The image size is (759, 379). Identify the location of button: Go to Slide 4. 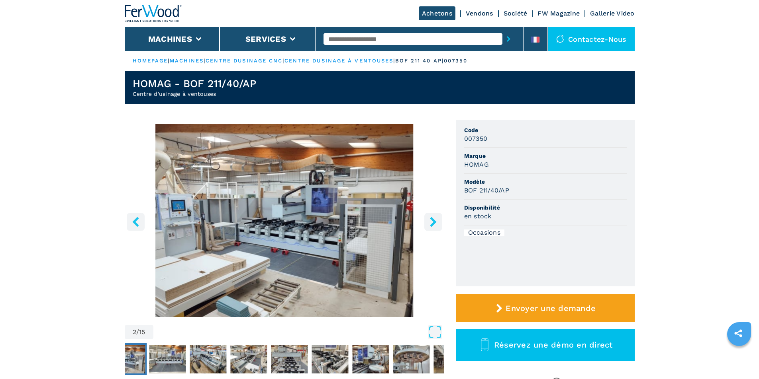
(208, 360).